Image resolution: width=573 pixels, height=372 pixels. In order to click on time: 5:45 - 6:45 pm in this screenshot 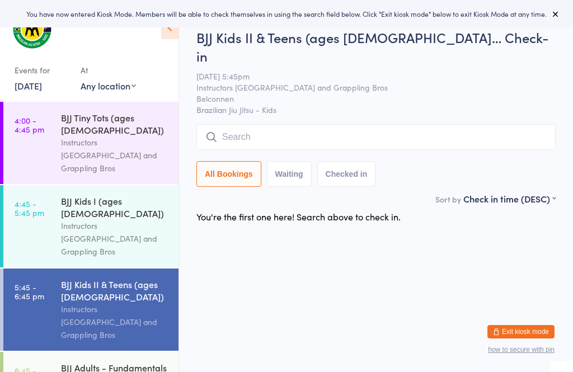, I will do `click(29, 291)`.